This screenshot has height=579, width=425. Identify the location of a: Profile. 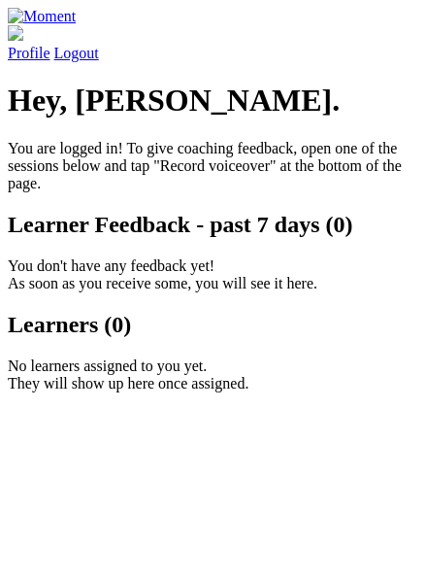
(213, 43).